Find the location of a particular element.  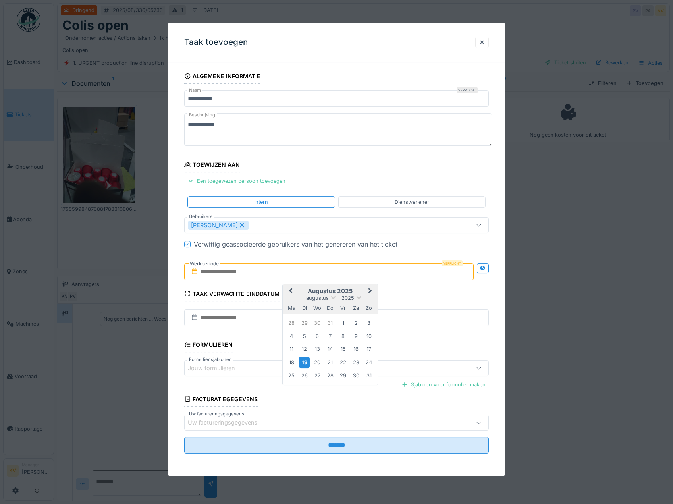

div: zaterdag is located at coordinates (356, 308).